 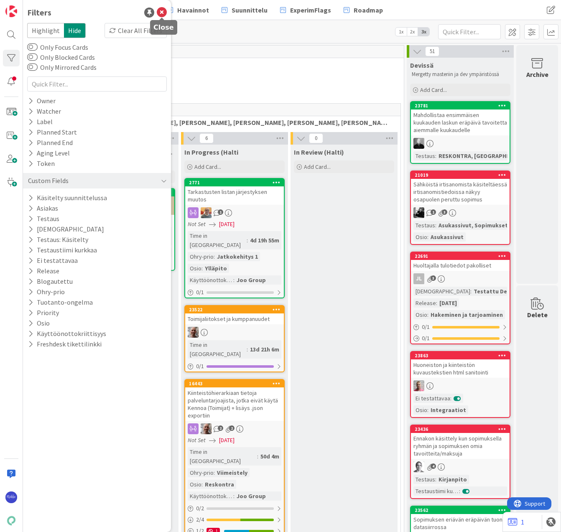 What do you see at coordinates (235, 404) in the screenshot?
I see `div: Kiinteistöhierarkiaan tietoja palveluntarjoajista, jotka eivät käytä Kennoa (Toimijat) + lisäys ....` at bounding box center [235, 404].